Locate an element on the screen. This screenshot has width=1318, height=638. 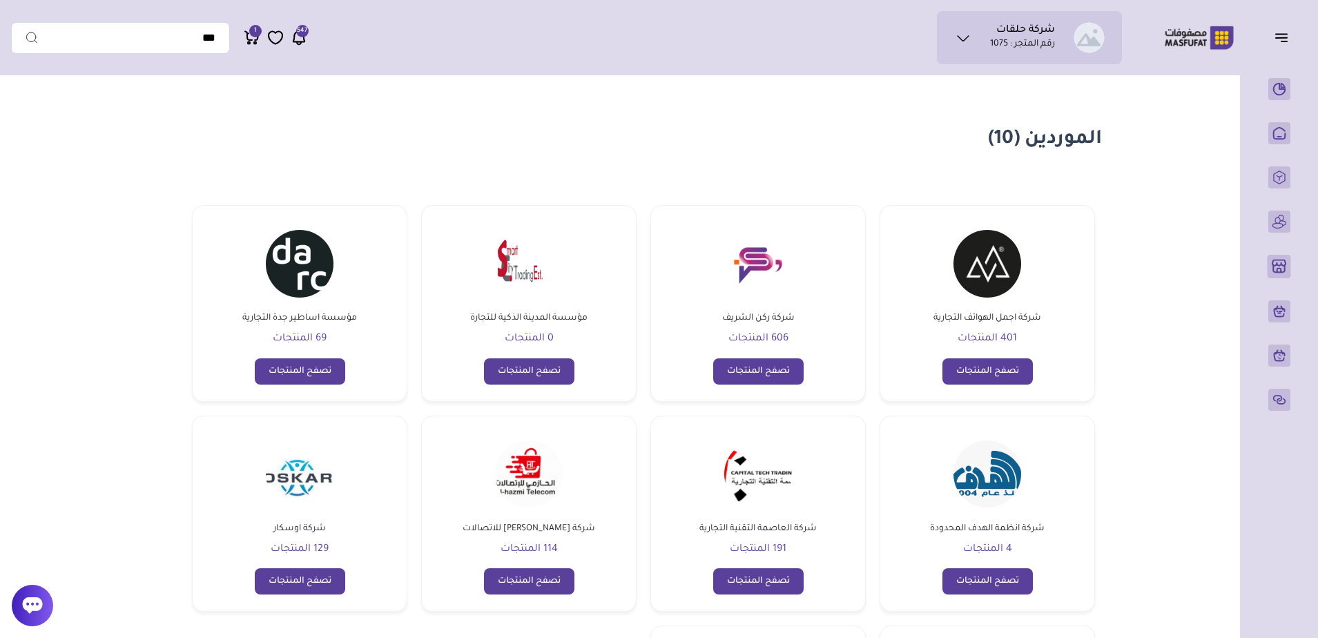
span: 606 المنتجات is located at coordinates (758, 339).